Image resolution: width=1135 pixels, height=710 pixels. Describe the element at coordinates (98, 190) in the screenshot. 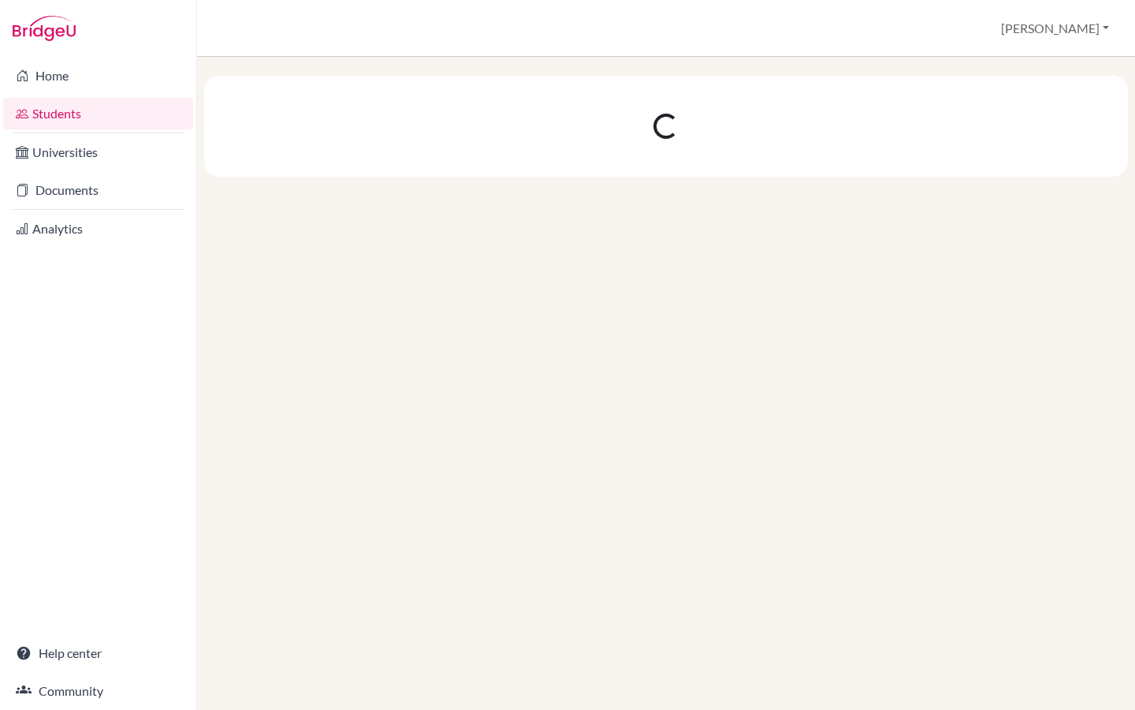

I see `a: Documents` at that location.